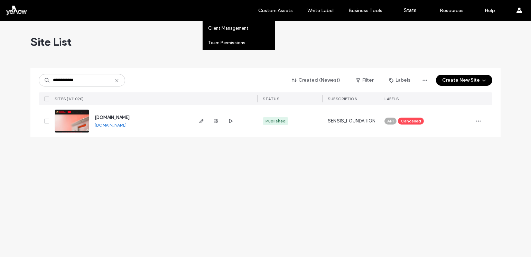  I want to click on div: Published, so click(276, 121).